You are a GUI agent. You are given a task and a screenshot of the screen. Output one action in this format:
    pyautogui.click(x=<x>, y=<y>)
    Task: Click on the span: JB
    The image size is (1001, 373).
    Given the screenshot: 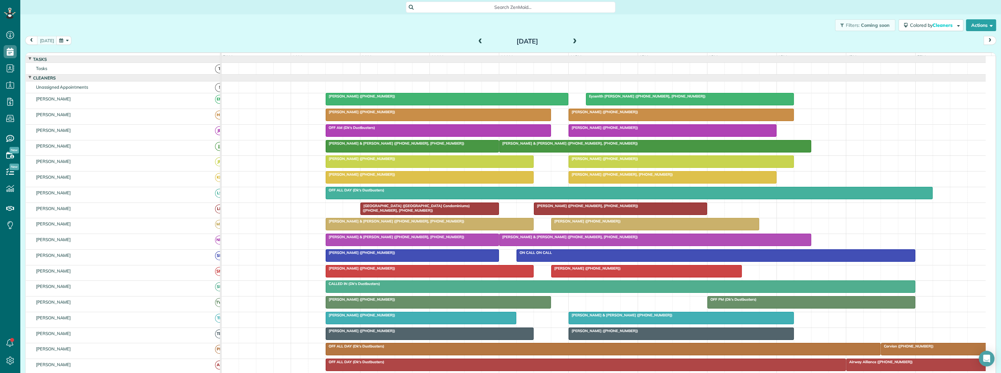 What is the action you would take?
    pyautogui.click(x=219, y=131)
    